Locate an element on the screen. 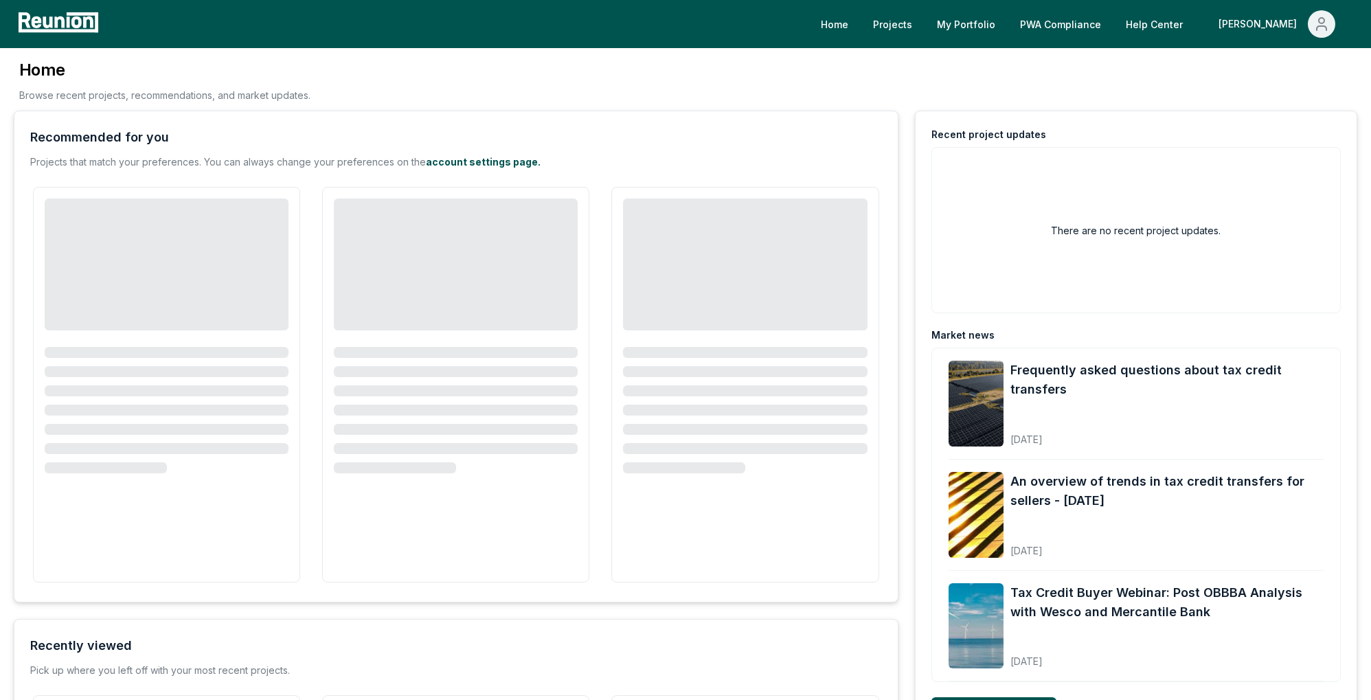 Image resolution: width=1371 pixels, height=700 pixels. div: Recent project updates is located at coordinates (989, 135).